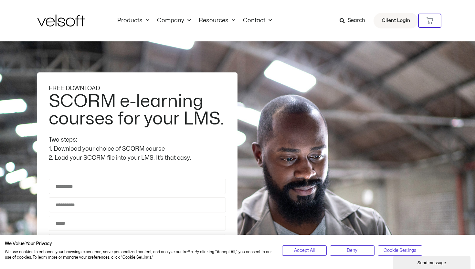 The height and width of the screenshot is (269, 475). What do you see at coordinates (139, 244) in the screenshot?
I see `h2: We Value Your Privacy` at bounding box center [139, 244].